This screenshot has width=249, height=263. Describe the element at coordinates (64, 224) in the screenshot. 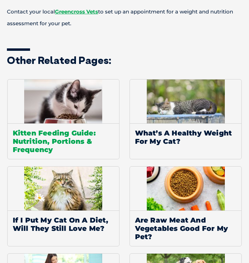

I see `span: If I Put My Cat On A Diet, Will They Still Love Me?` at that location.